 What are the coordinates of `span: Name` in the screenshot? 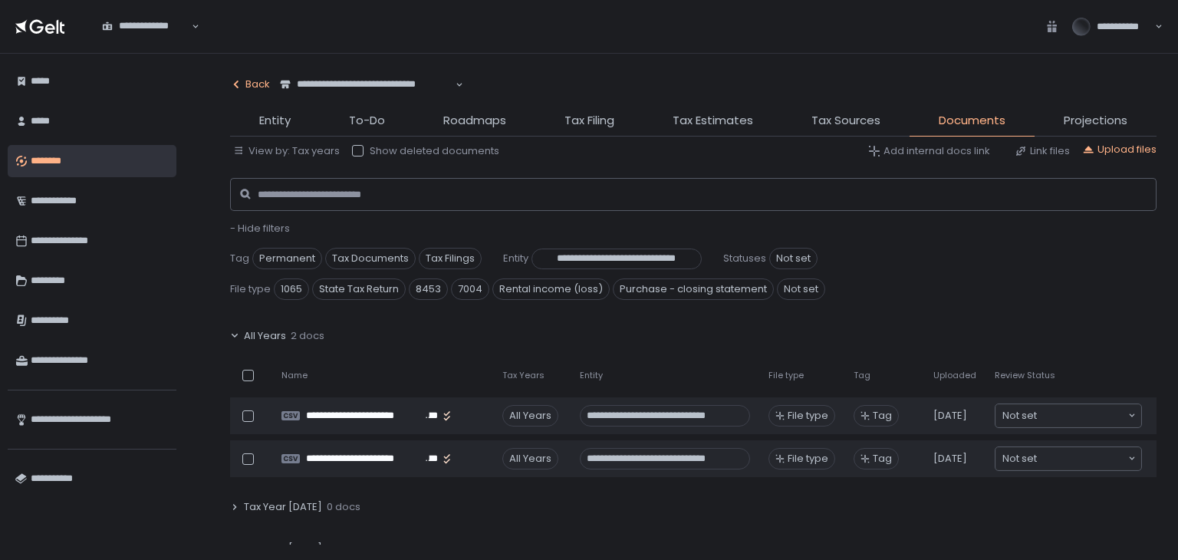 It's located at (294, 375).